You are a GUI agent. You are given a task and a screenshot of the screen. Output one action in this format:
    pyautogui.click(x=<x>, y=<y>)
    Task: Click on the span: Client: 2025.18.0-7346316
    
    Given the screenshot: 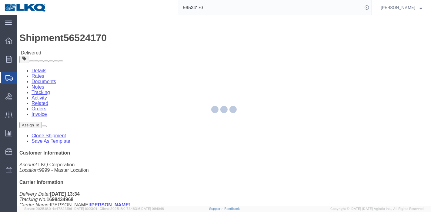 What is the action you would take?
    pyautogui.click(x=132, y=209)
    